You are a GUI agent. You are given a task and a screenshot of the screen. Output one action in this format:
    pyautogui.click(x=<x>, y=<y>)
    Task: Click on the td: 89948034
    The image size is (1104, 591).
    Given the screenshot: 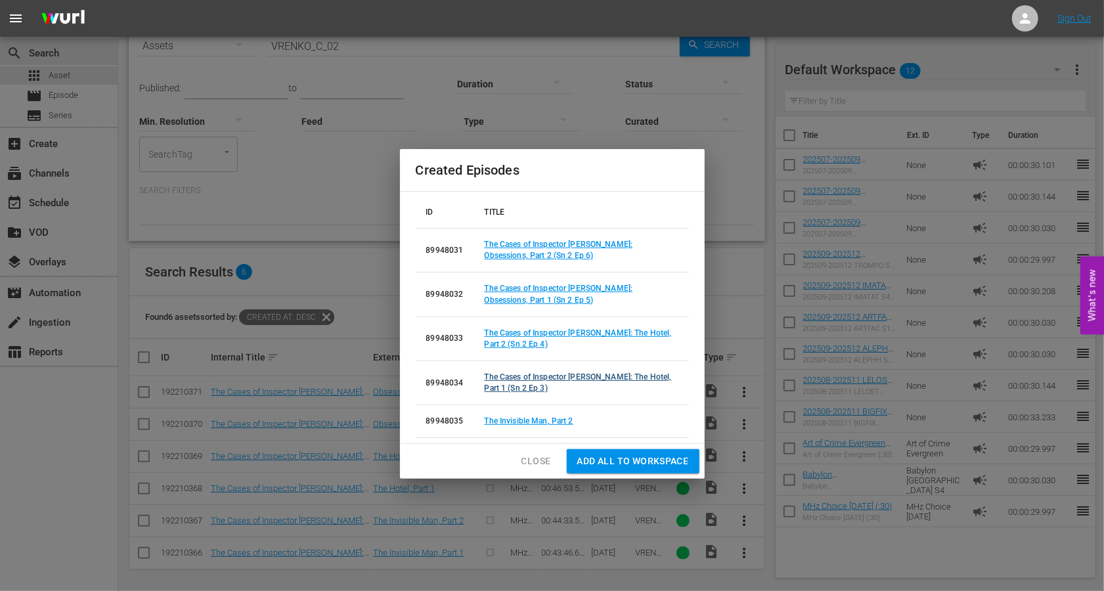 What is the action you would take?
    pyautogui.click(x=445, y=382)
    